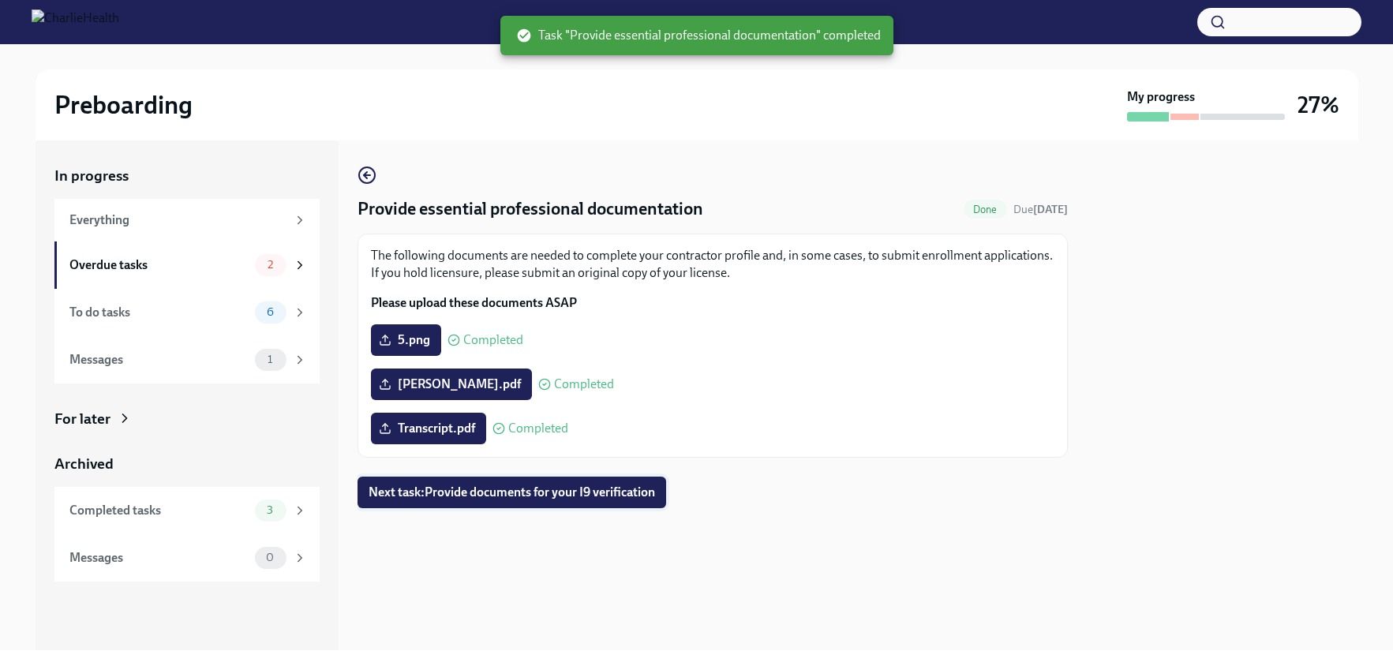  Describe the element at coordinates (270, 557) in the screenshot. I see `span: 0` at that location.